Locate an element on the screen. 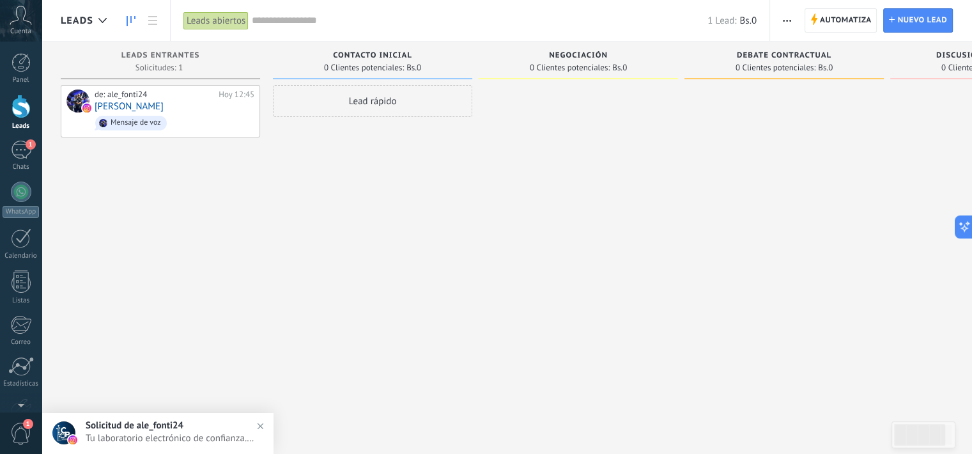 The image size is (972, 454). div: Leads abiertos is located at coordinates (216, 20).